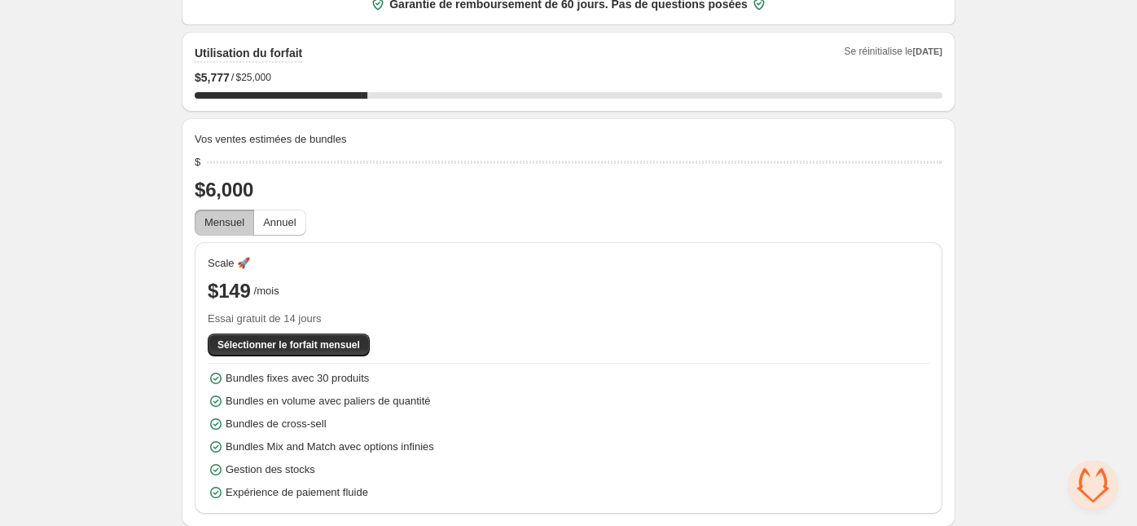 This screenshot has height=526, width=1137. I want to click on h2: $6,000, so click(569, 190).